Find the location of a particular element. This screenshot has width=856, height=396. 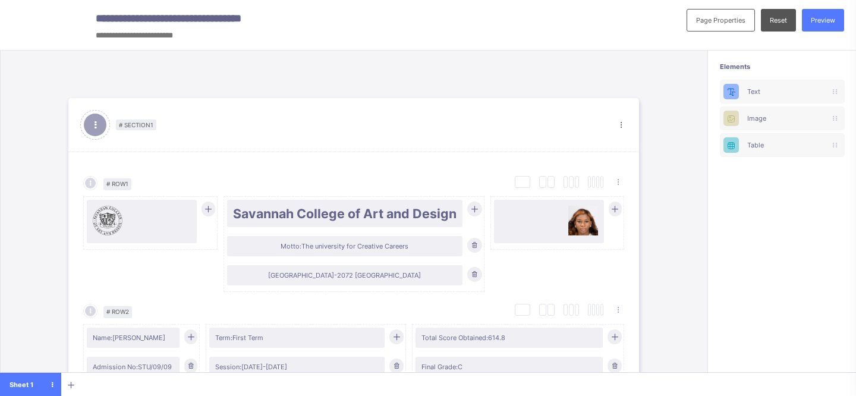

div: Table is located at coordinates (782, 145).